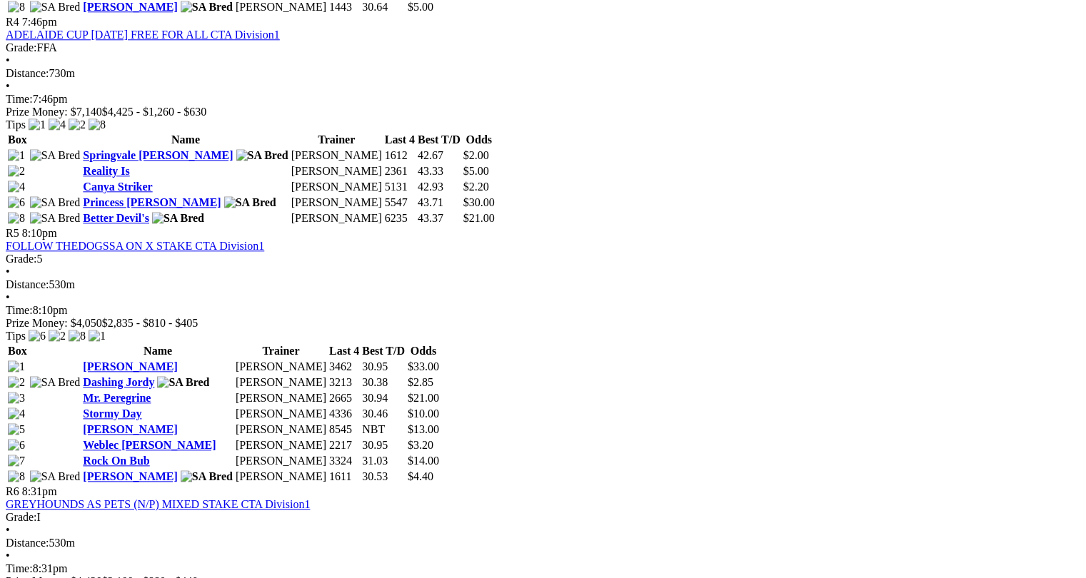 This screenshot has height=578, width=1086. Describe the element at coordinates (542, 74) in the screenshot. I see `div: 730m` at that location.